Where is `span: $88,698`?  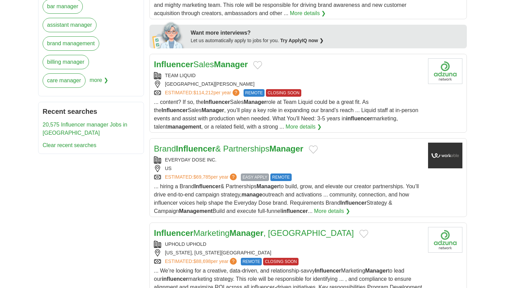 span: $88,698 is located at coordinates (202, 262).